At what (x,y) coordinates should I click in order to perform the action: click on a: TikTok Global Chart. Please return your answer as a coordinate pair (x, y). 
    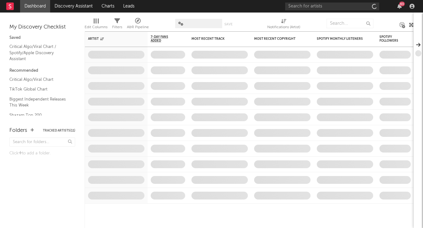
    Looking at the image, I should click on (39, 89).